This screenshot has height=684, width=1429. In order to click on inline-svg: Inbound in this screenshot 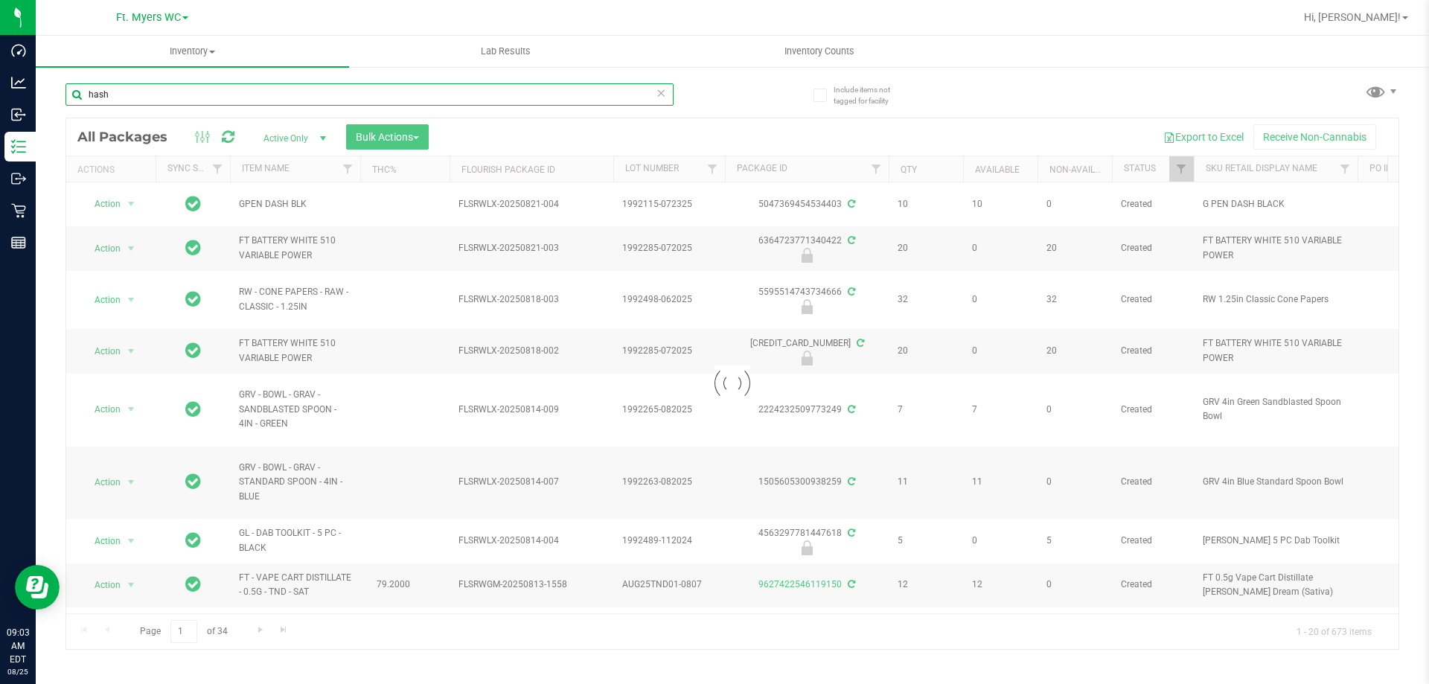, I will do `click(19, 115)`.